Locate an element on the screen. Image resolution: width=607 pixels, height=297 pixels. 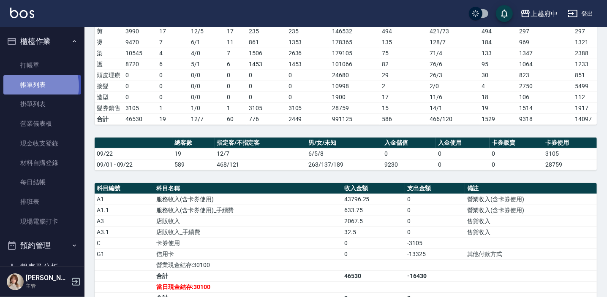
img: Logo is located at coordinates (22, 13).